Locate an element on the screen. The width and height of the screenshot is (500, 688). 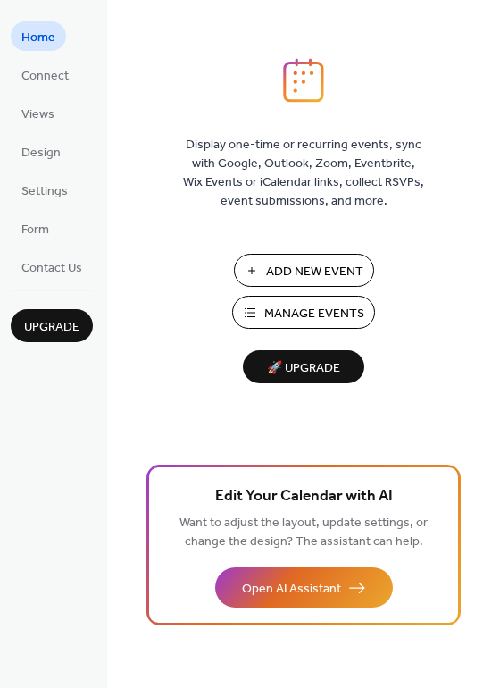
span: Upgrade is located at coordinates (52, 327).